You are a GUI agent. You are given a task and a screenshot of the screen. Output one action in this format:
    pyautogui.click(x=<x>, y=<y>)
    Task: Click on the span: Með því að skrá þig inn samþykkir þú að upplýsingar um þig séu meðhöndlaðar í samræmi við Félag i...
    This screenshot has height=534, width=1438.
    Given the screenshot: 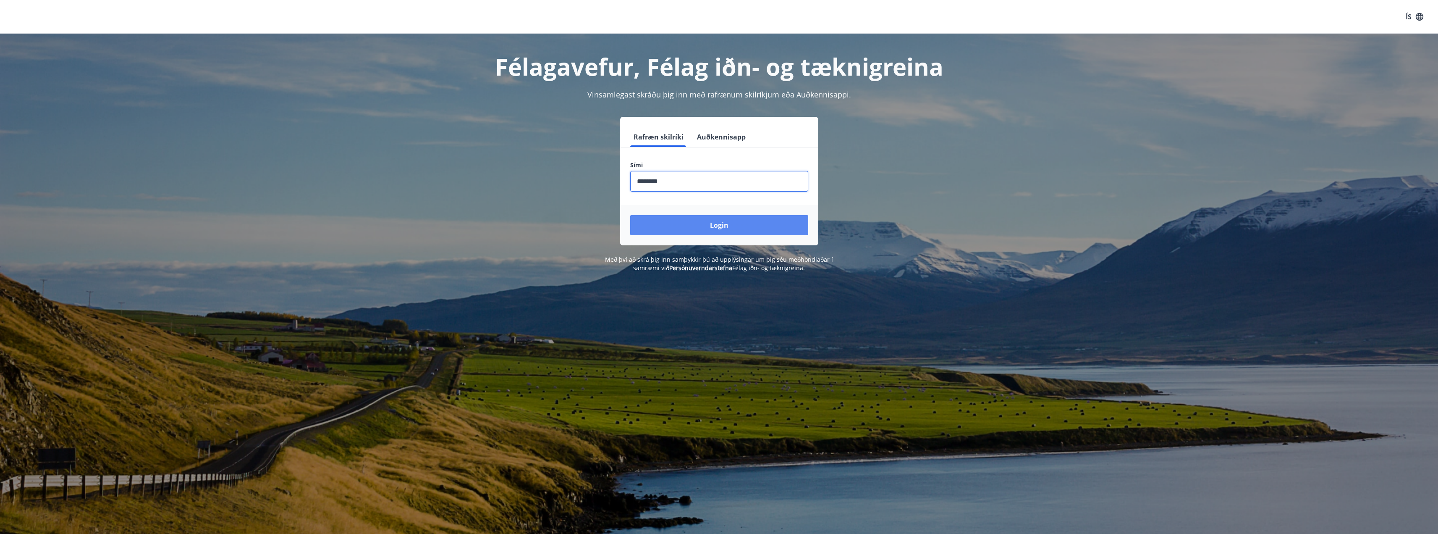 What is the action you would take?
    pyautogui.click(x=719, y=263)
    